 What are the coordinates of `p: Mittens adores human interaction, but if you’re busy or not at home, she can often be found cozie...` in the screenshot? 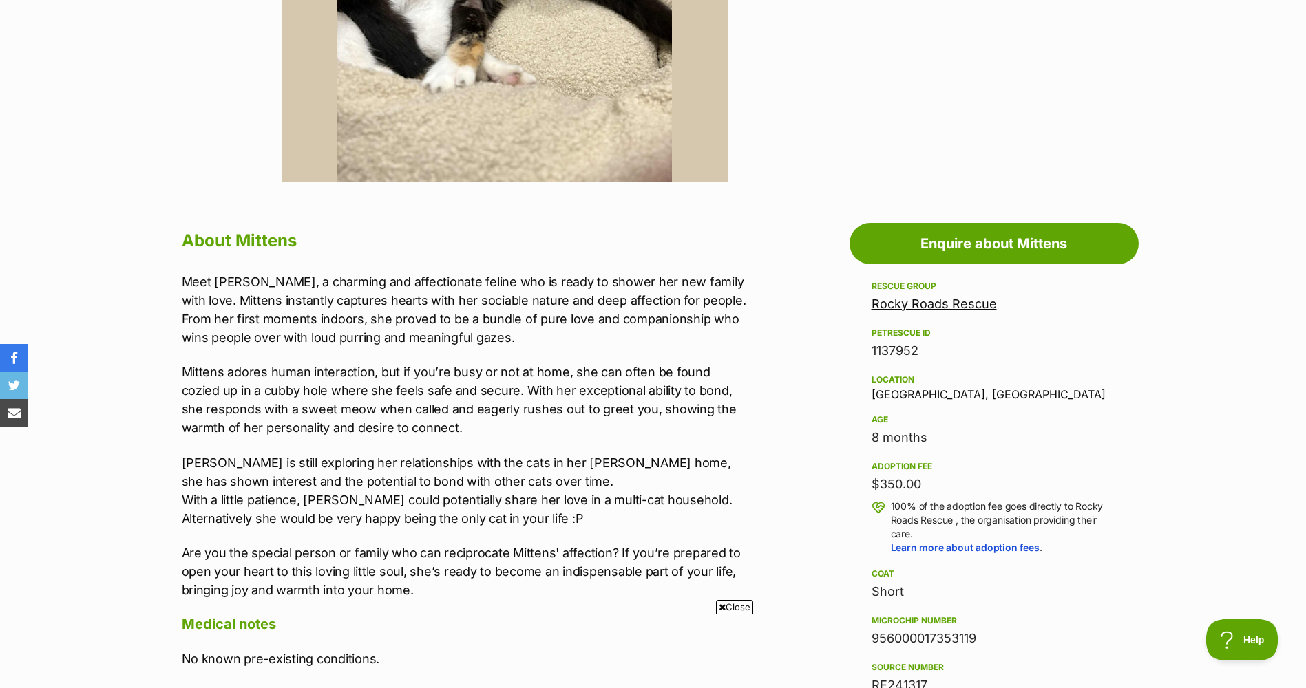 It's located at (466, 400).